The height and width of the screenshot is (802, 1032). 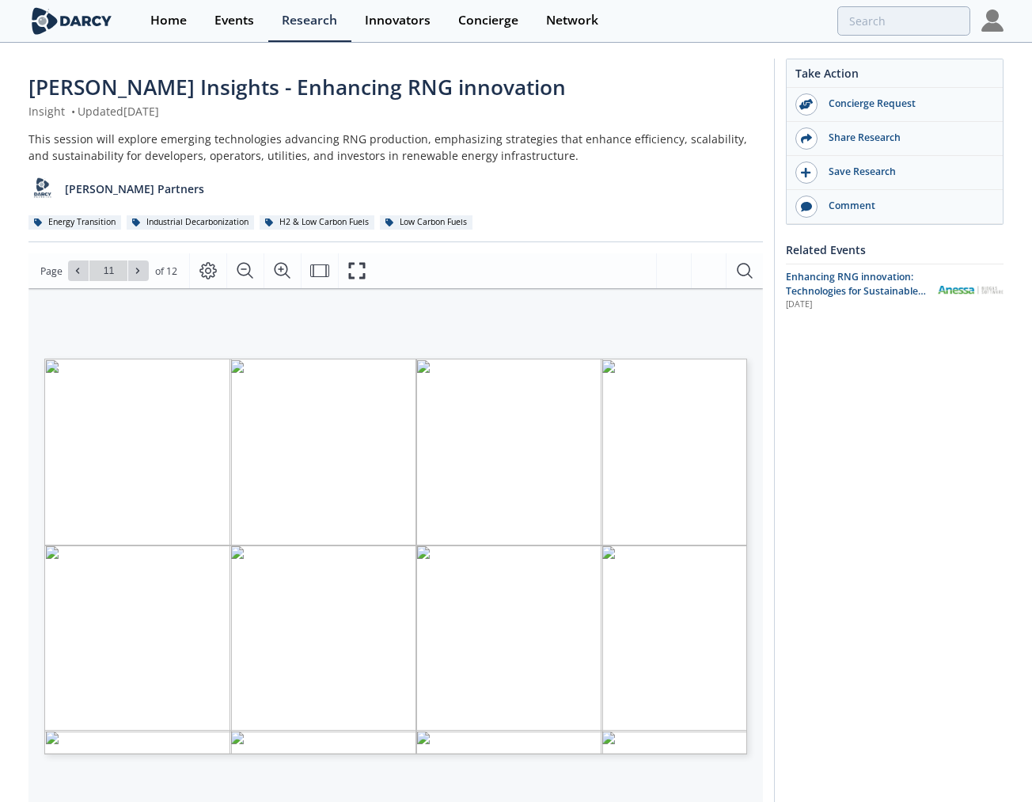 What do you see at coordinates (895, 249) in the screenshot?
I see `div: Related Events` at bounding box center [895, 249].